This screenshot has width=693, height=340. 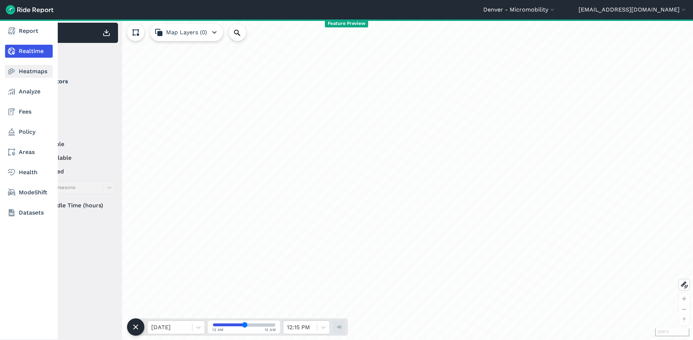 I want to click on div: loading, so click(x=358, y=180).